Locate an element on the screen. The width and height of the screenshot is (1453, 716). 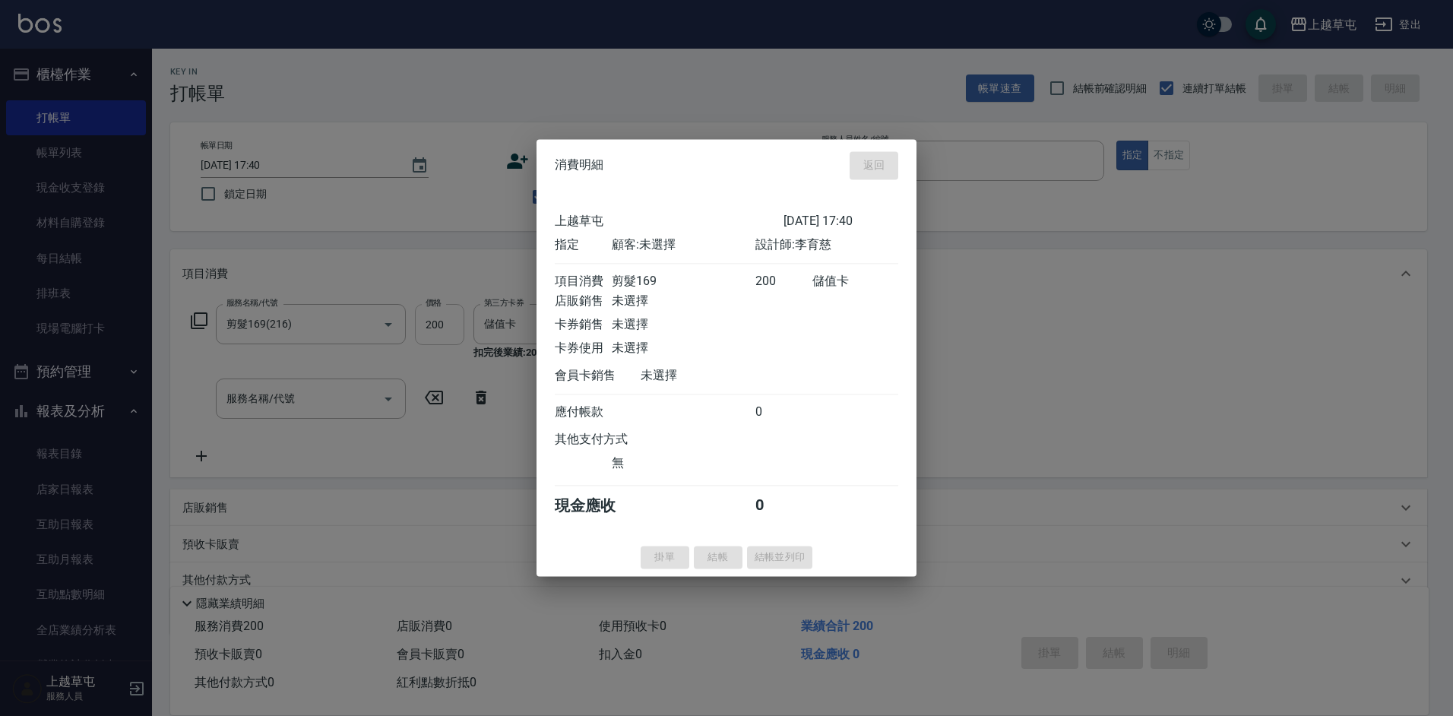
div: 卡券銷售 is located at coordinates (583, 325).